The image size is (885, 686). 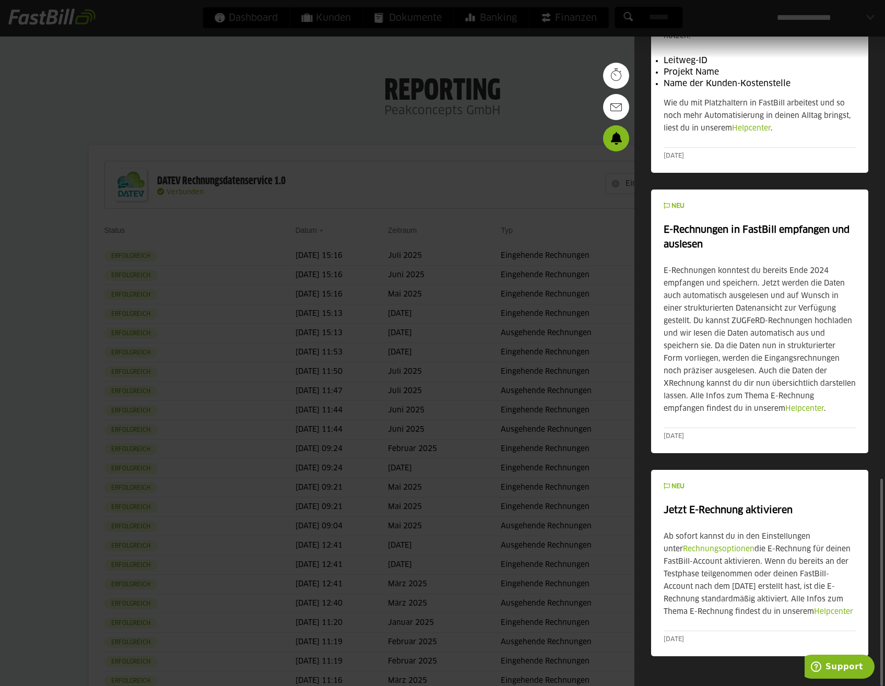 What do you see at coordinates (760, 61) in the screenshot?
I see `li: Leitweg-ID` at bounding box center [760, 61].